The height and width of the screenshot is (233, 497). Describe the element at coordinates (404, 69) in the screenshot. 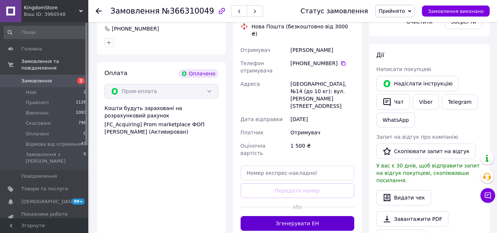

I see `span: Написати покупцеві` at that location.